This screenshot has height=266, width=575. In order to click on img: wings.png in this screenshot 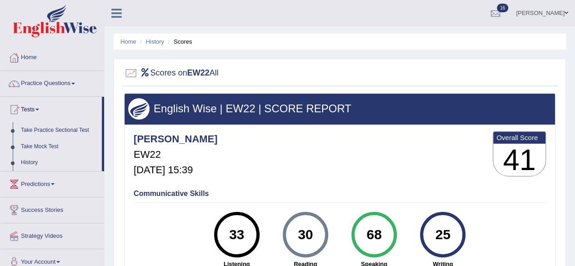, I will do `click(139, 109)`.